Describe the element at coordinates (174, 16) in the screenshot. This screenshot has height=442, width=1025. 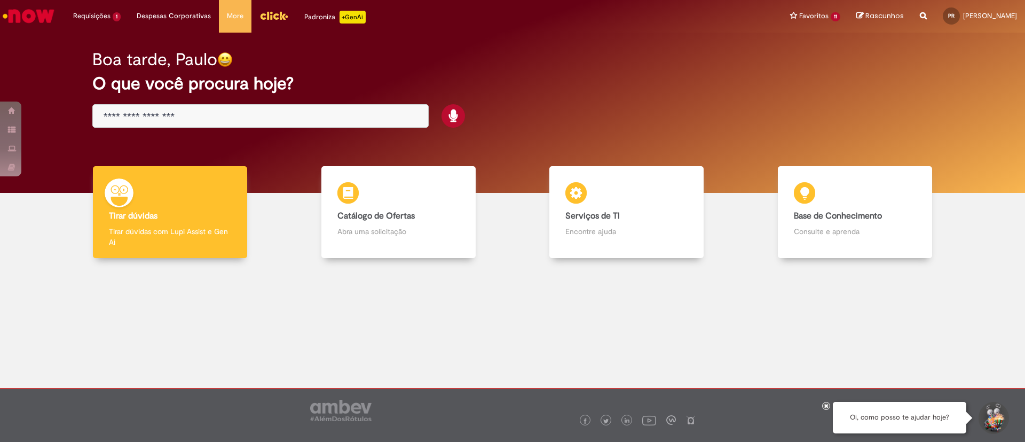
I see `span: Despesas Corporativas` at that location.